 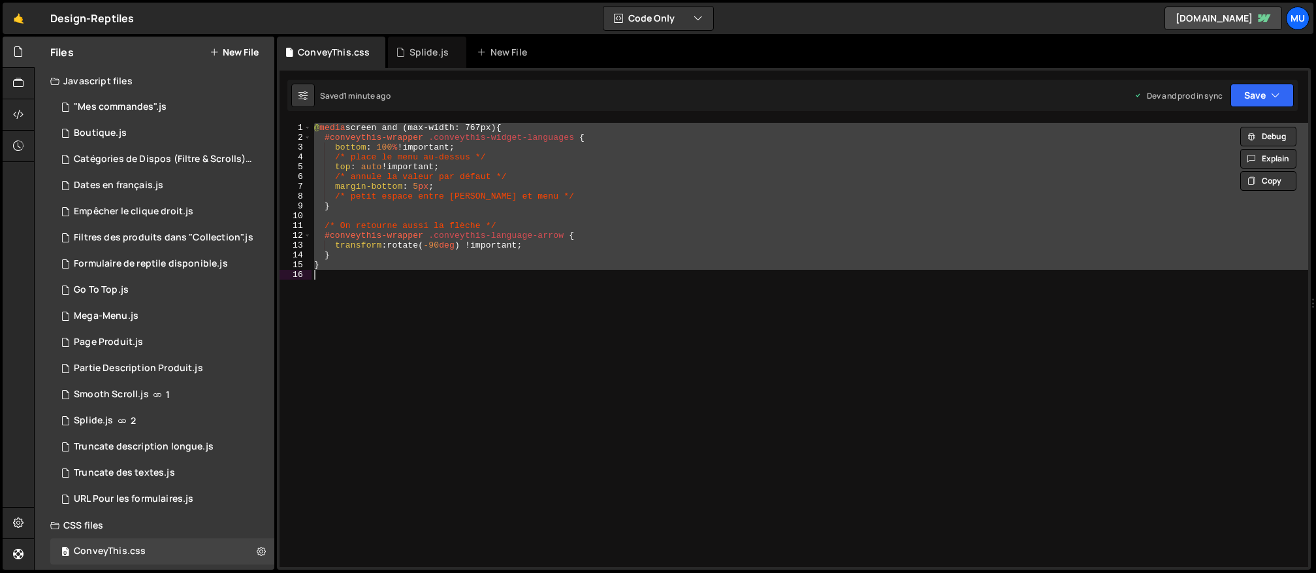 What do you see at coordinates (162, 395) in the screenshot?
I see `div: 16910/46296.js` at bounding box center [162, 395].